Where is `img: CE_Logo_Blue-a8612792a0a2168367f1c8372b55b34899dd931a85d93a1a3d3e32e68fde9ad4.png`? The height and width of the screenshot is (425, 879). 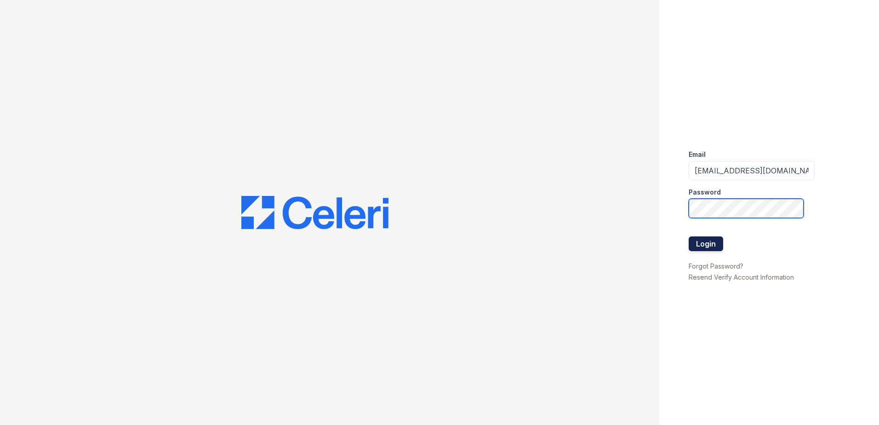
img: CE_Logo_Blue-a8612792a0a2168367f1c8372b55b34899dd931a85d93a1a3d3e32e68fde9ad4.png is located at coordinates (315, 212).